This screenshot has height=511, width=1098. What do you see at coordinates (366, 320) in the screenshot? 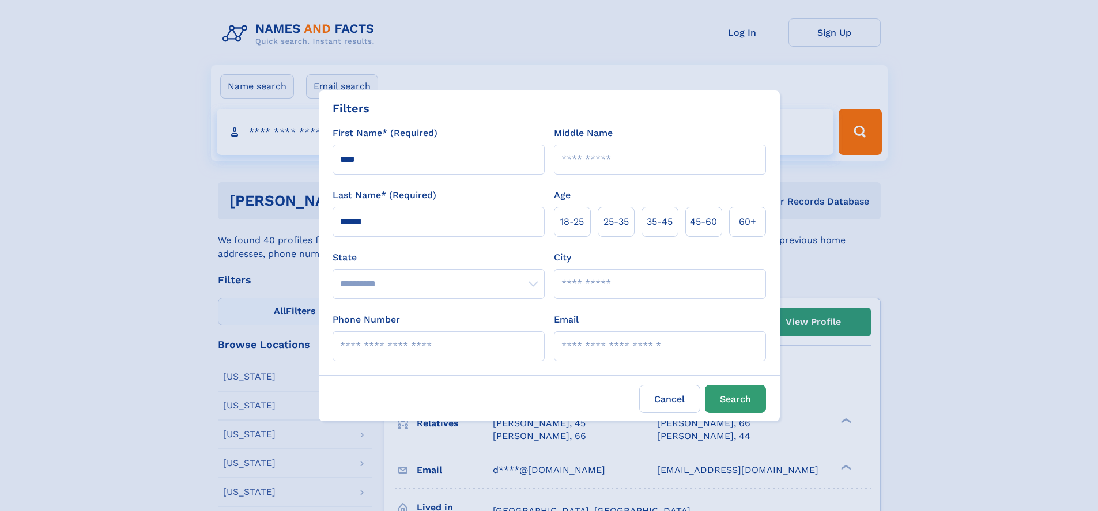
I see `label: Phone Number` at bounding box center [366, 320].